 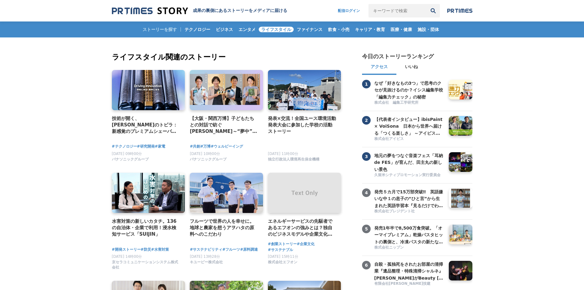 What do you see at coordinates (409, 234) in the screenshot?
I see `a: 発売1年半で8,500万食突破。「オーマイプレミアム」乾燥パスタヒットの裏側と、冷凍パスタの新たな挑戦。徹底的な消費者起点で「おいしさ」を追求するニップンの歩み` at bounding box center [409, 234].